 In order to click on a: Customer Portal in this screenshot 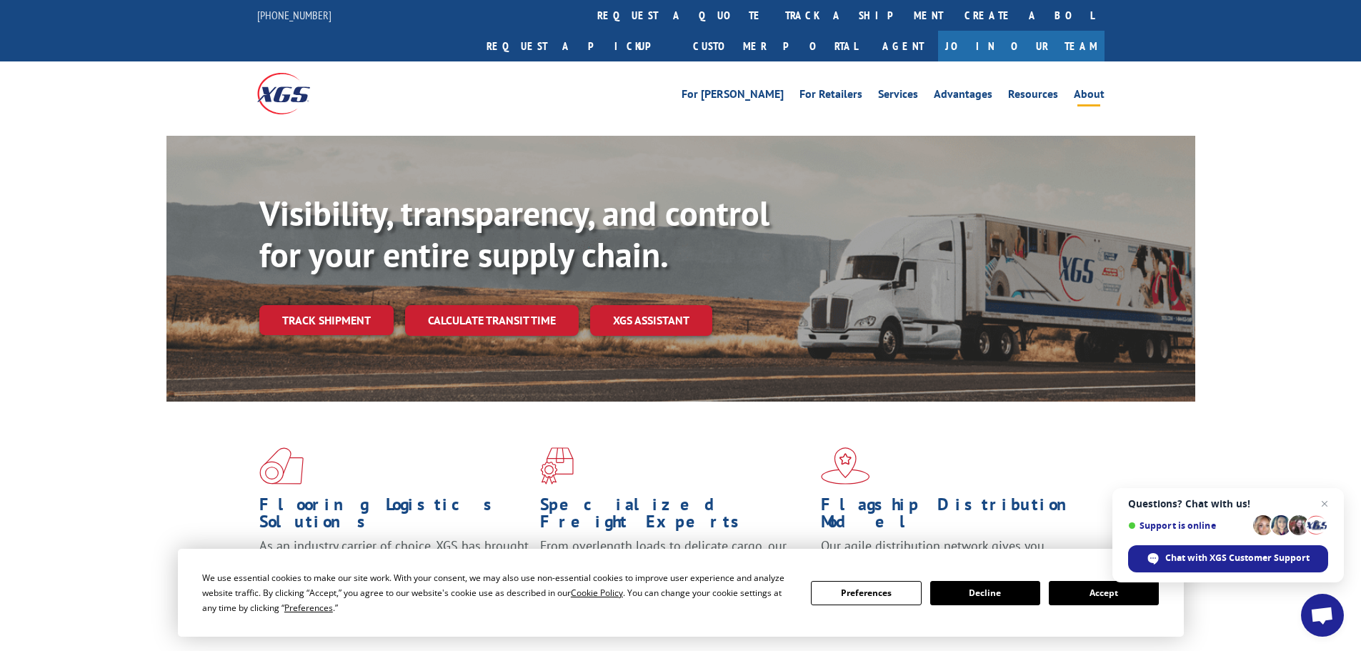, I will do `click(775, 46)`.